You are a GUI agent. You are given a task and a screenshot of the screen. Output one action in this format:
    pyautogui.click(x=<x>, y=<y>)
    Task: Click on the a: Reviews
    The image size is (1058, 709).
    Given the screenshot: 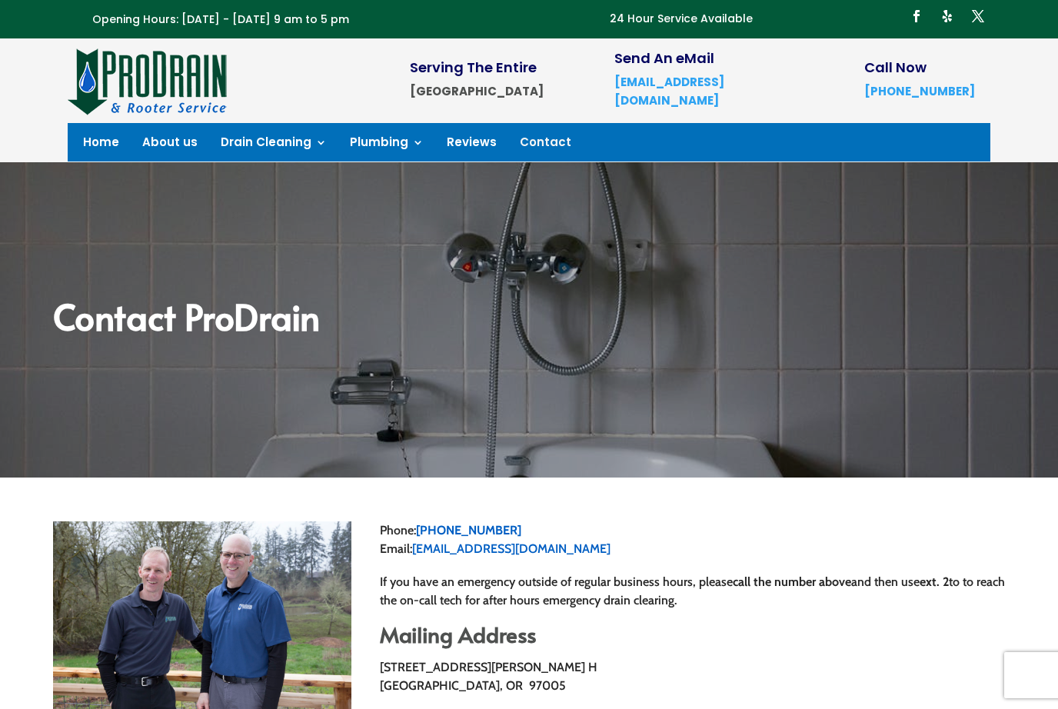 What is the action you would take?
    pyautogui.click(x=471, y=145)
    